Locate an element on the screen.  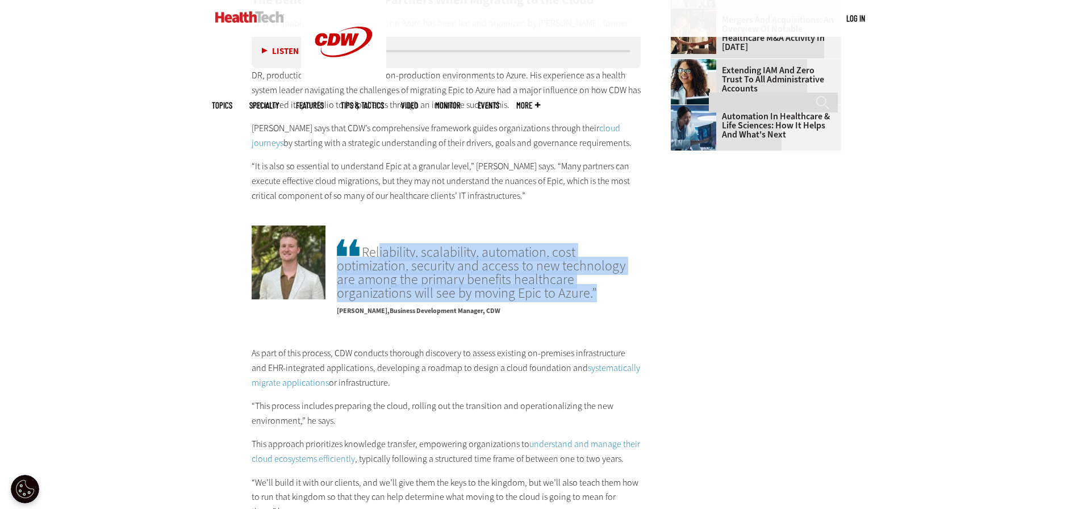
a: Log in is located at coordinates (855, 18).